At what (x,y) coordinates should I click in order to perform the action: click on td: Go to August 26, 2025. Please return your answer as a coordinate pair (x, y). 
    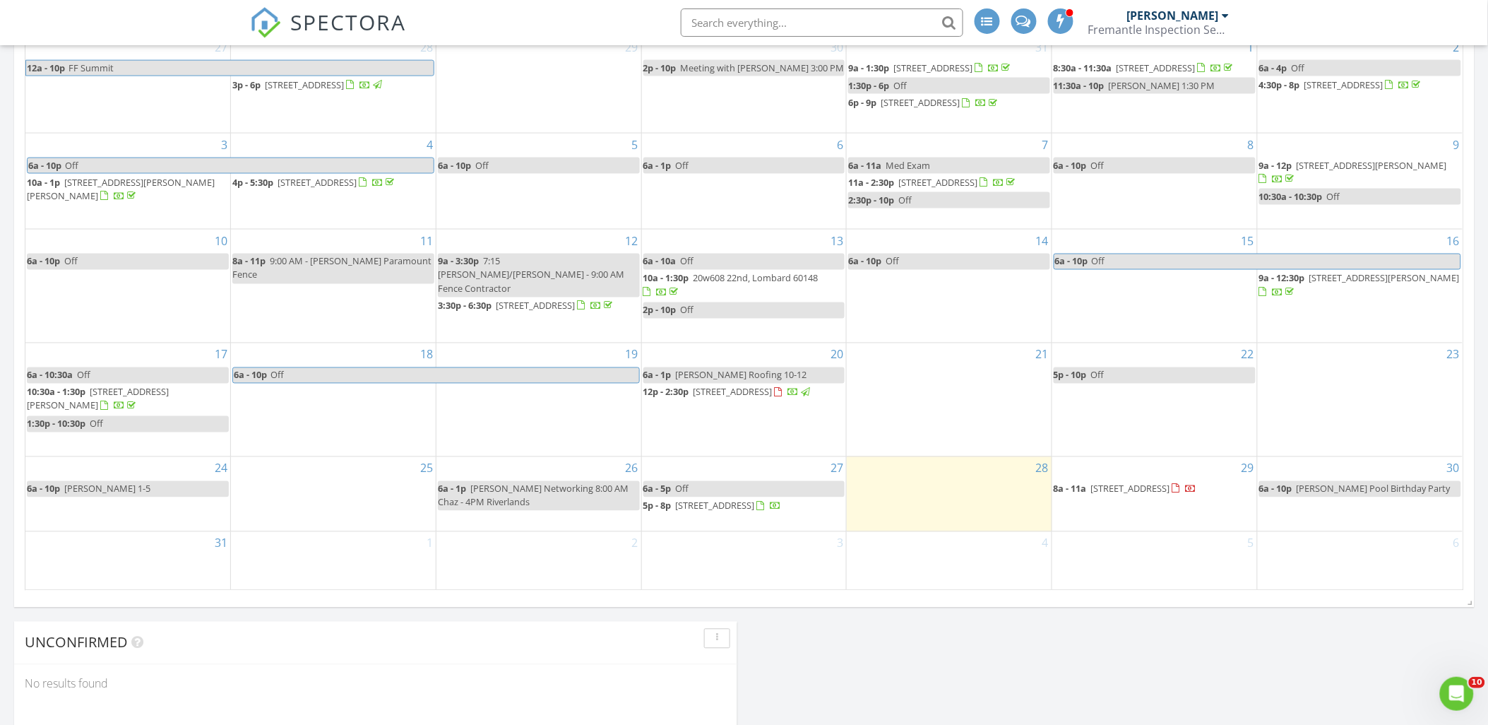
    Looking at the image, I should click on (538, 494).